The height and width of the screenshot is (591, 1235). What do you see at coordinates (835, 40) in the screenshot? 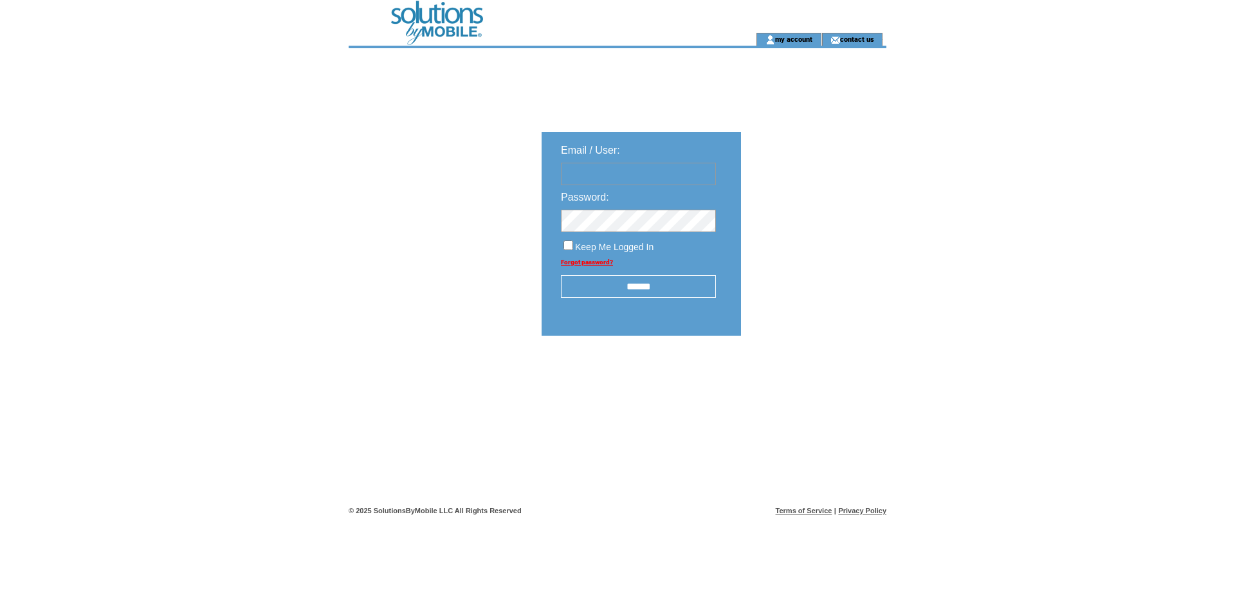
I see `img: contact_us_icon.gif;jsessionid=245036E3BA19221946A6F56E742D61A2` at bounding box center [835, 40].